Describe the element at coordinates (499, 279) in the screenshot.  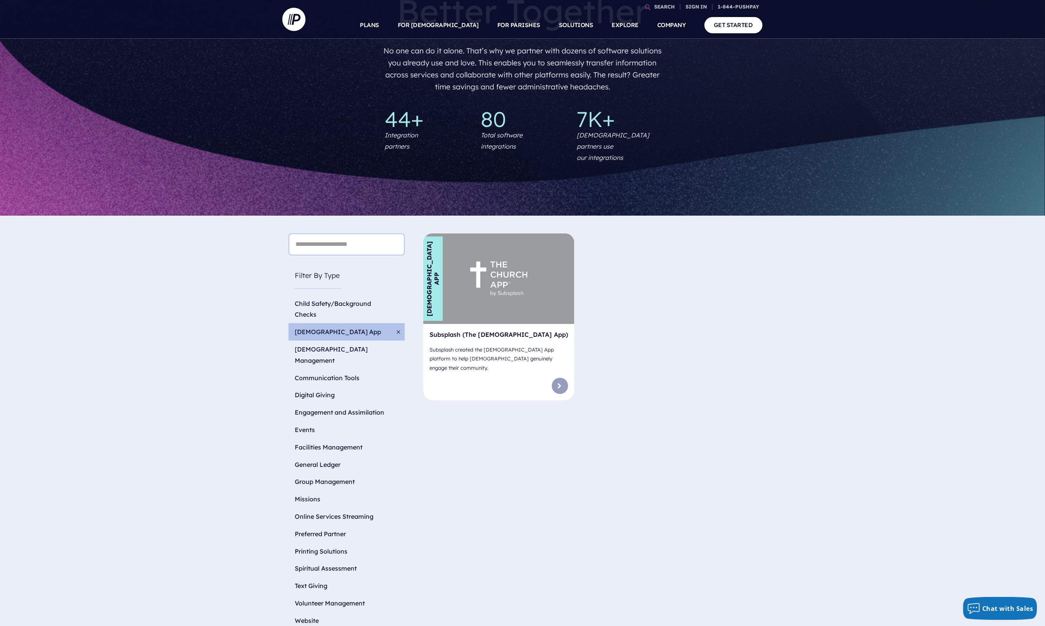
I see `img: Subsplash (The Church App) - Logo` at that location.